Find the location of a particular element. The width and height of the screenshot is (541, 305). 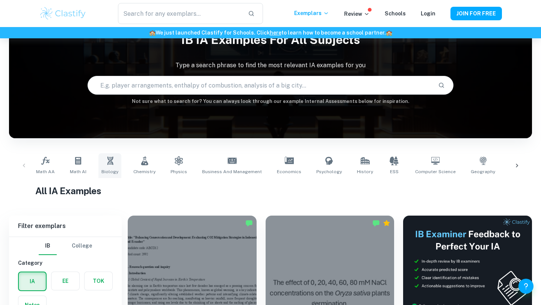

button: TOK is located at coordinates (99, 281).